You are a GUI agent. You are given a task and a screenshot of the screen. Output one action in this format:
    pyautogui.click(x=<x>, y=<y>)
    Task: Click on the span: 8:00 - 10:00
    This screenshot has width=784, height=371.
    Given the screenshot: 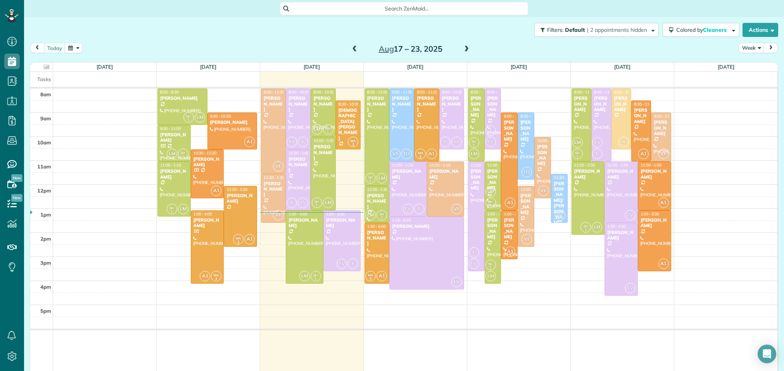 What is the action you would take?
    pyautogui.click(x=324, y=92)
    